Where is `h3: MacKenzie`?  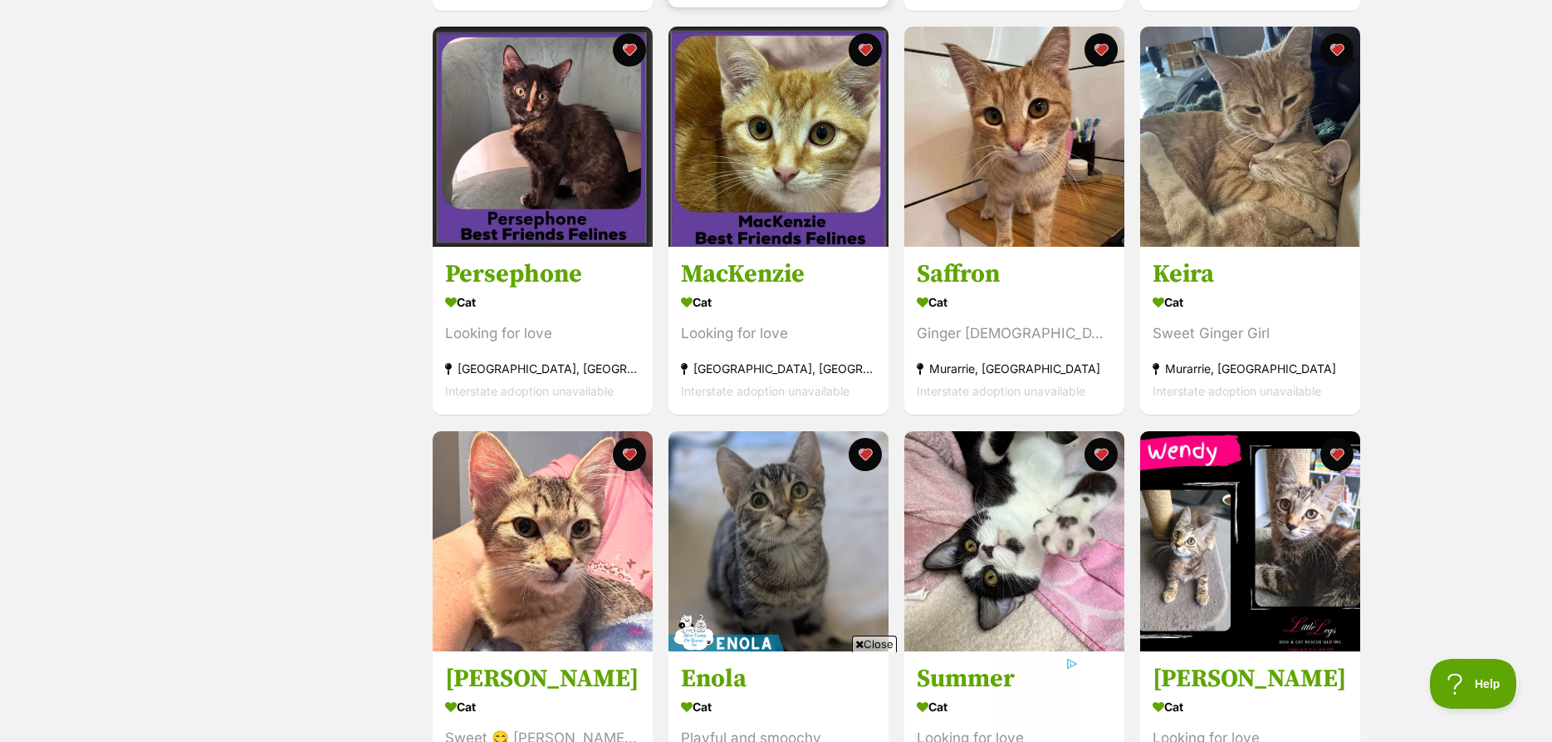 h3: MacKenzie is located at coordinates (778, 275).